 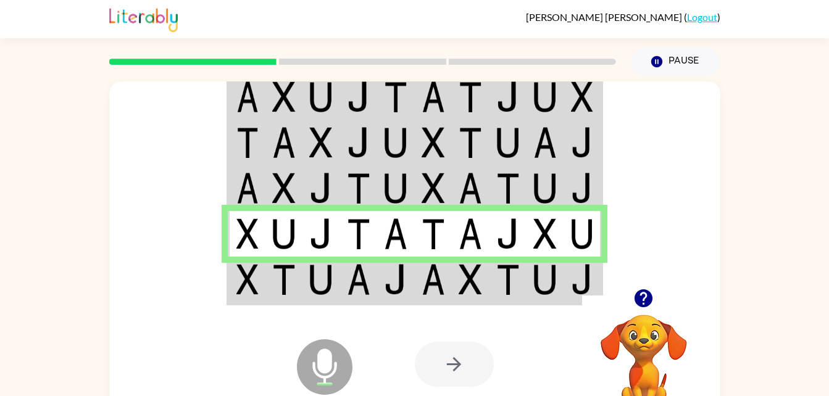 I want to click on button: Pause, so click(x=675, y=62).